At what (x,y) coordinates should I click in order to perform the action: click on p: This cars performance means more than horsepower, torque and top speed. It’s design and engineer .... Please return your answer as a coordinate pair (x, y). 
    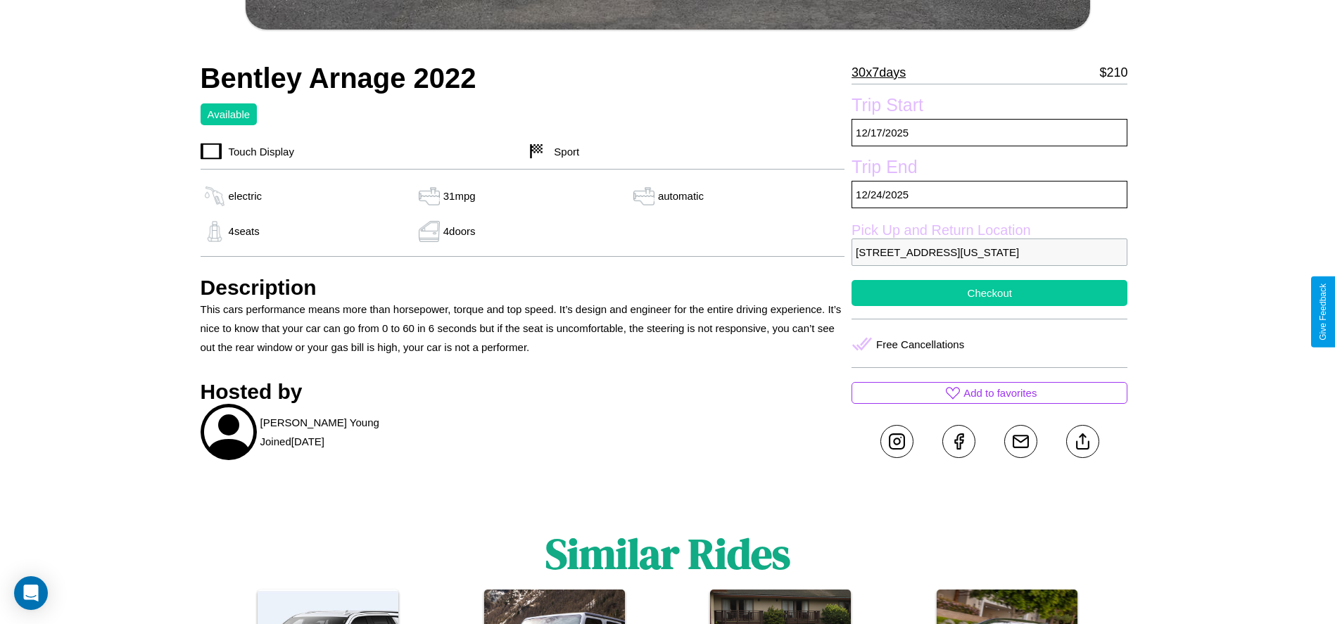
    Looking at the image, I should click on (523, 328).